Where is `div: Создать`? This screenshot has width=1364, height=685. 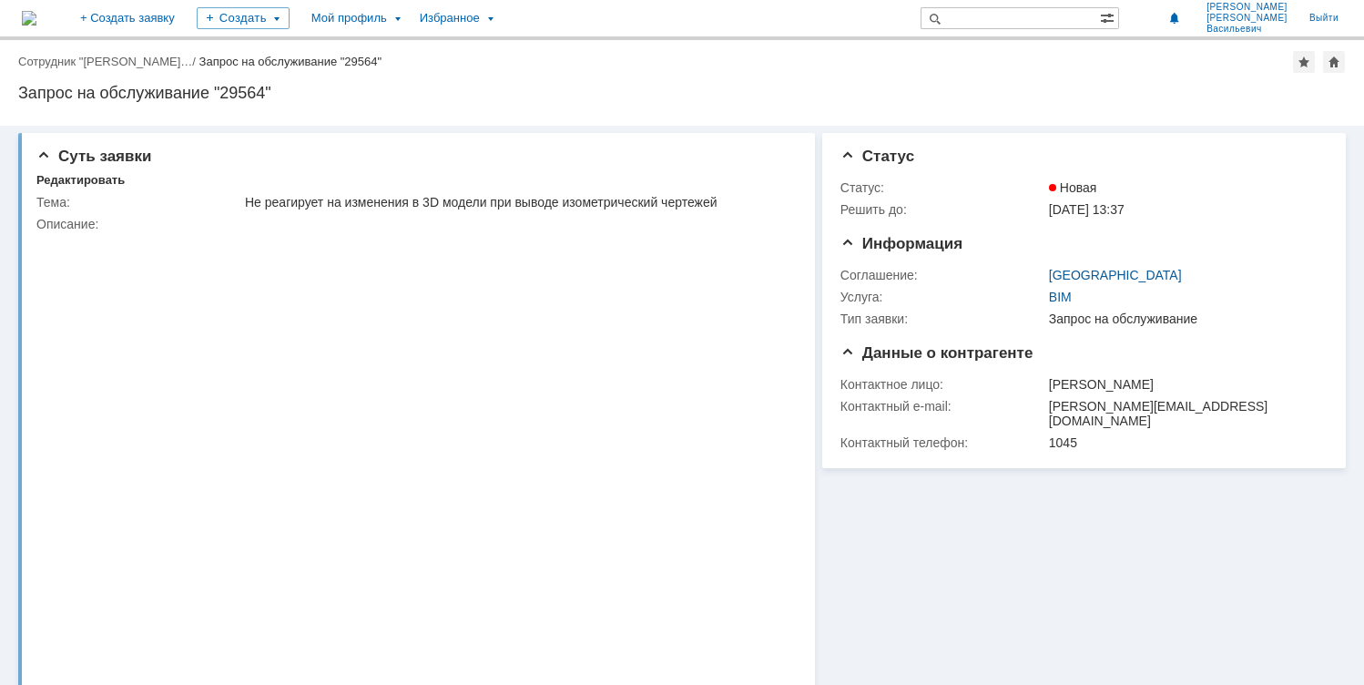
div: Создать is located at coordinates (243, 18).